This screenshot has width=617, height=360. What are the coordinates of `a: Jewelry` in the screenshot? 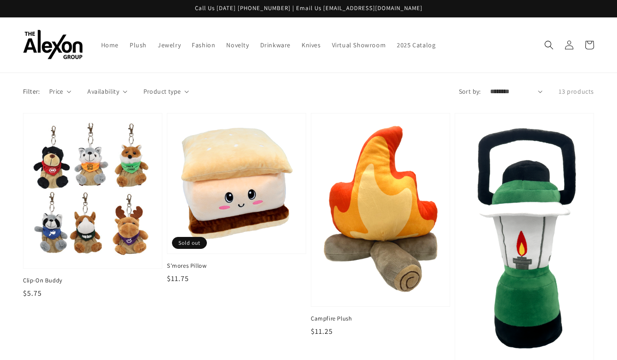 It's located at (169, 45).